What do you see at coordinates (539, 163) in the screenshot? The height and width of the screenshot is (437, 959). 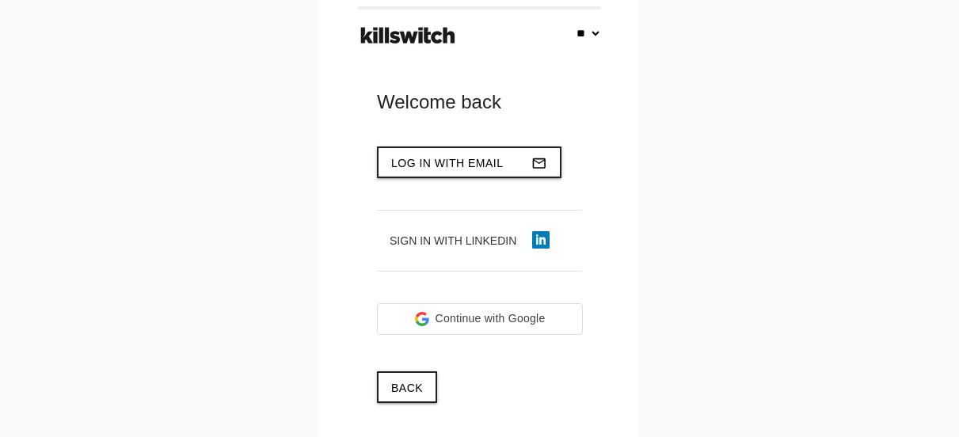 I see `i: mail_outline` at bounding box center [539, 163].